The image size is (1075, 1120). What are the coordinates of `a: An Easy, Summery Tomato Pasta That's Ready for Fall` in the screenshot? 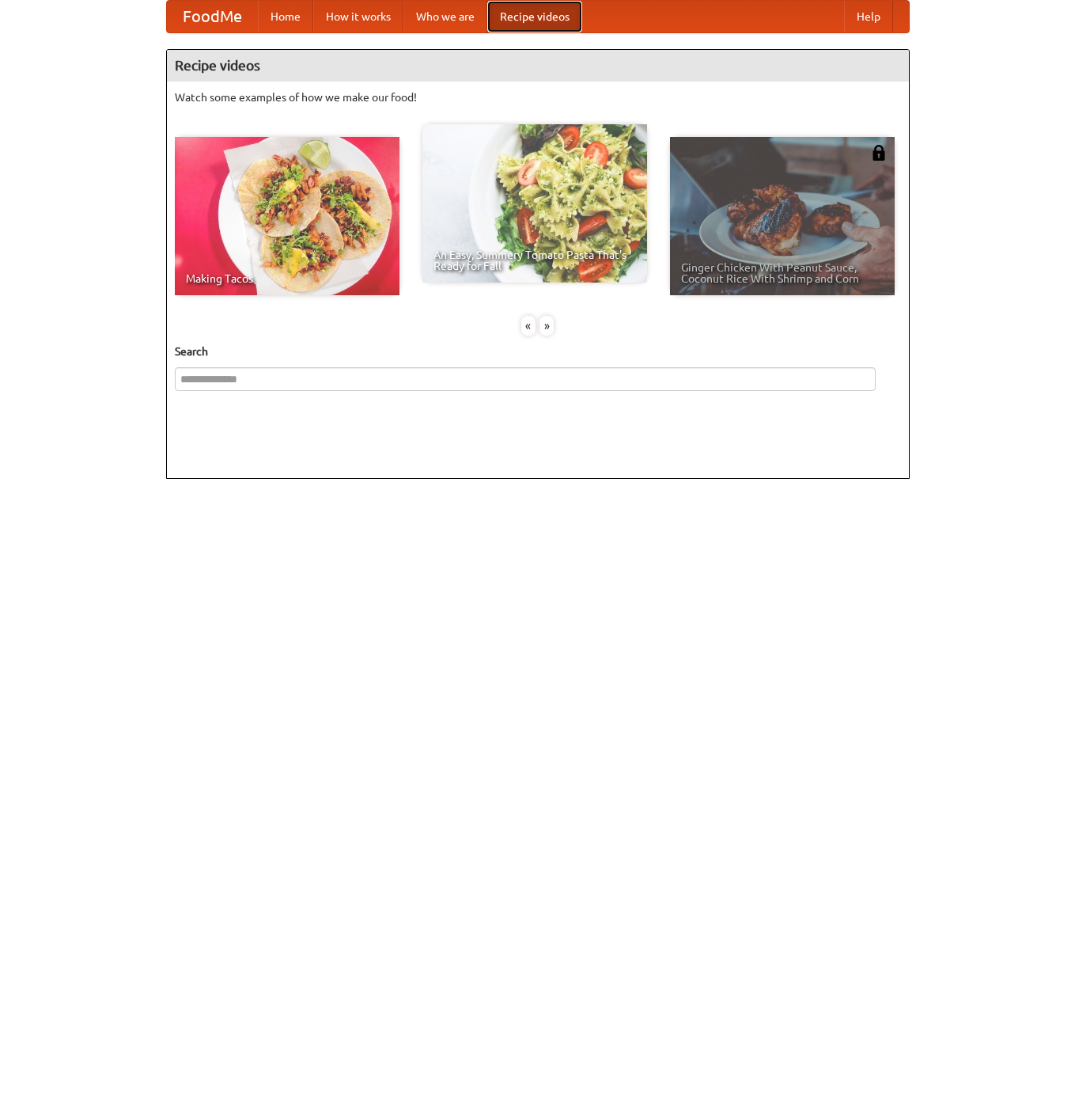 It's located at (535, 203).